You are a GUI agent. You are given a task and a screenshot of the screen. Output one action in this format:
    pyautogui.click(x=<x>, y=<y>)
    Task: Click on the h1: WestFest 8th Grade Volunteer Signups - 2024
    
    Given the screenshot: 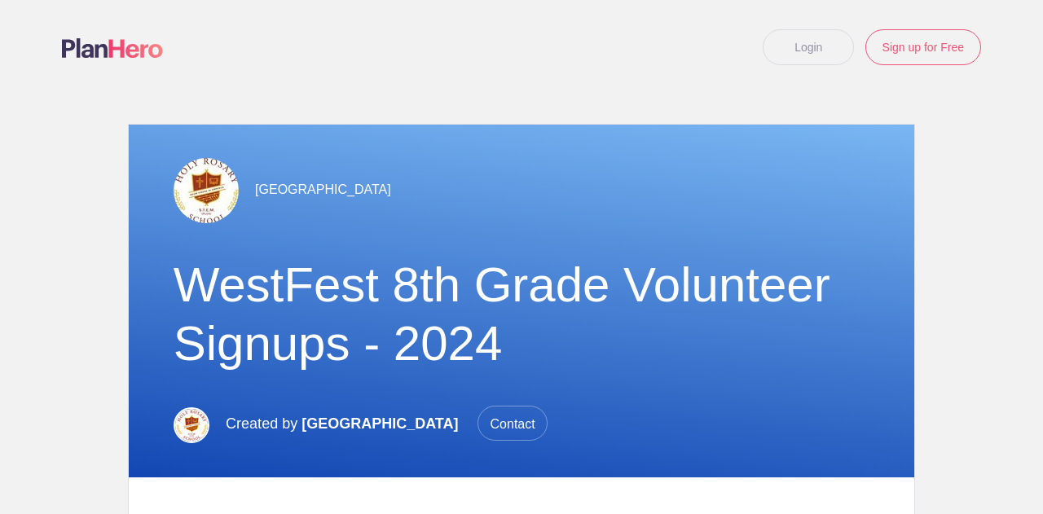 What is the action you would take?
    pyautogui.click(x=521, y=314)
    